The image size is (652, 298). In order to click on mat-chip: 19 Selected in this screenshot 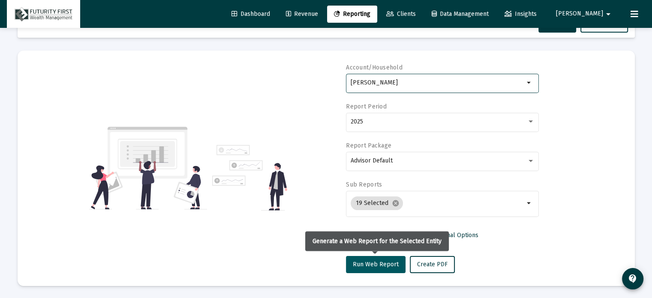, I will do `click(377, 203)`.